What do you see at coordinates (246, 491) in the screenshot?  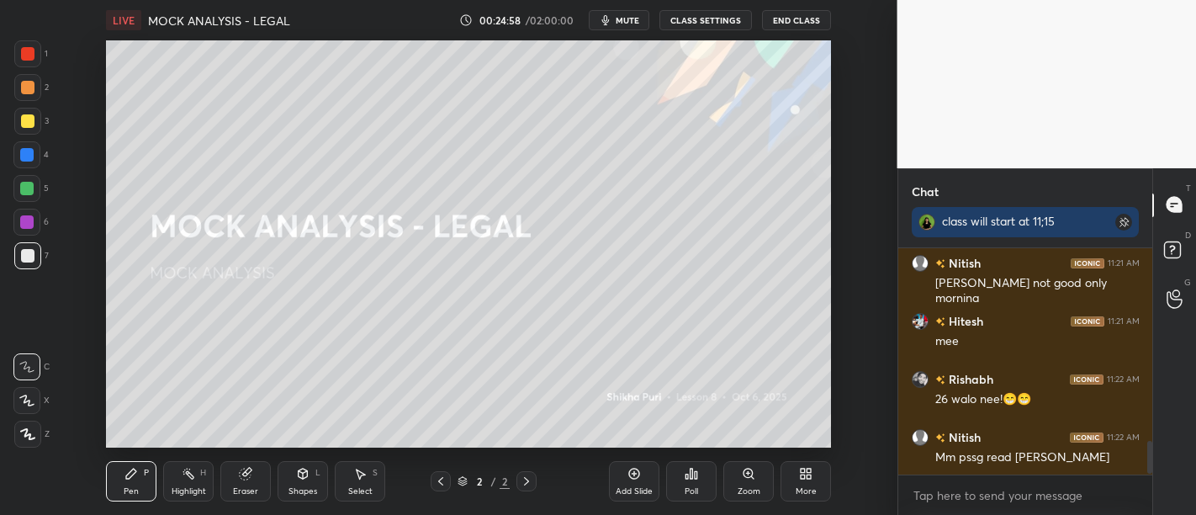 I see `div: Eraser` at bounding box center [246, 491].